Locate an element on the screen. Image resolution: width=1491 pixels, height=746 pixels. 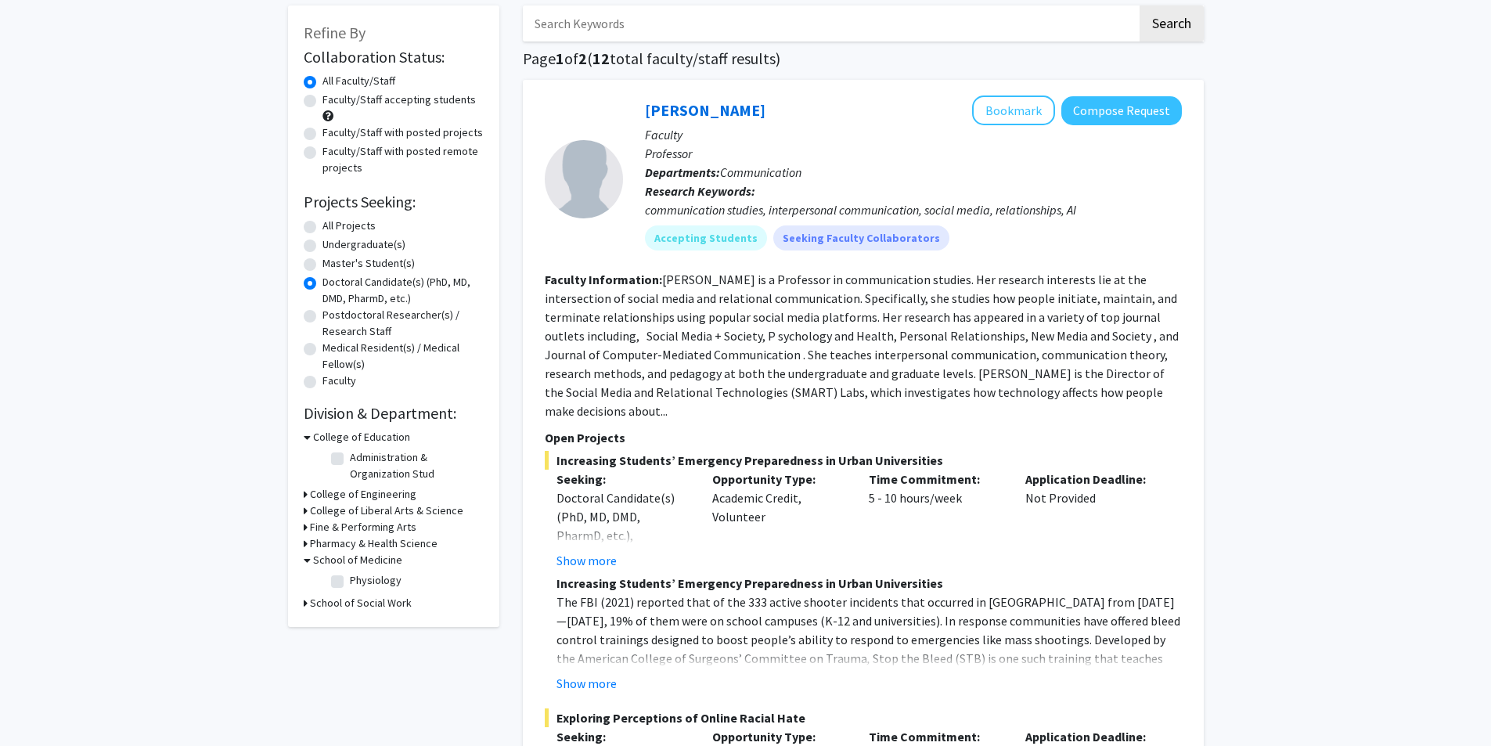
label: All Faculty/Staff is located at coordinates (358, 81).